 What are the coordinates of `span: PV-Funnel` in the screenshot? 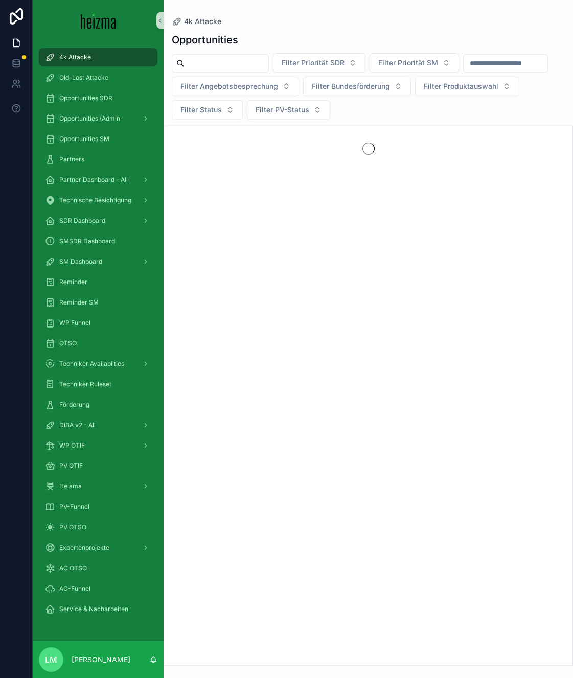 It's located at (74, 507).